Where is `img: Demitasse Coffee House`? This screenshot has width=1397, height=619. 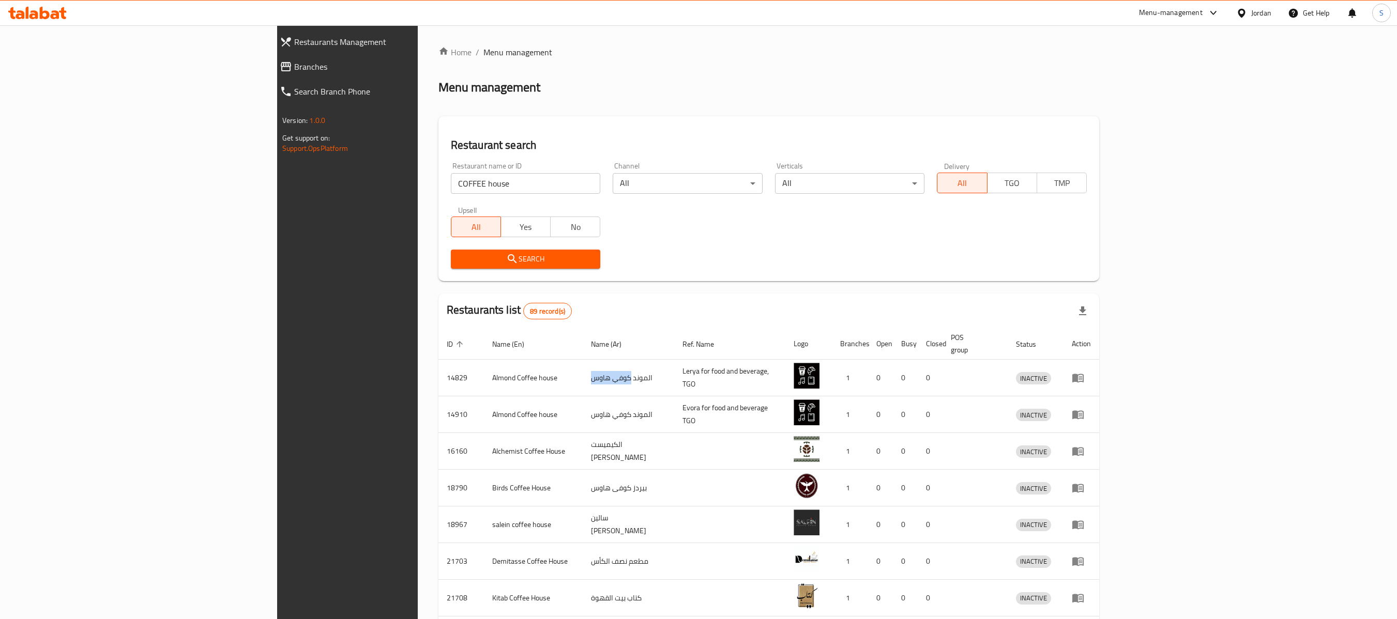
img: Demitasse Coffee House is located at coordinates (807, 559).